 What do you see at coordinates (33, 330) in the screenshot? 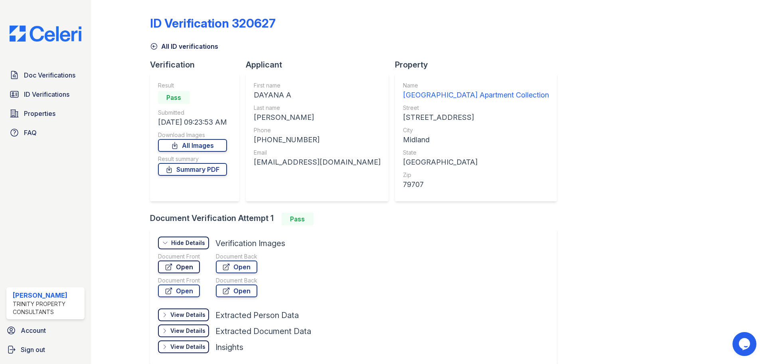
I see `span: Account` at bounding box center [33, 330].